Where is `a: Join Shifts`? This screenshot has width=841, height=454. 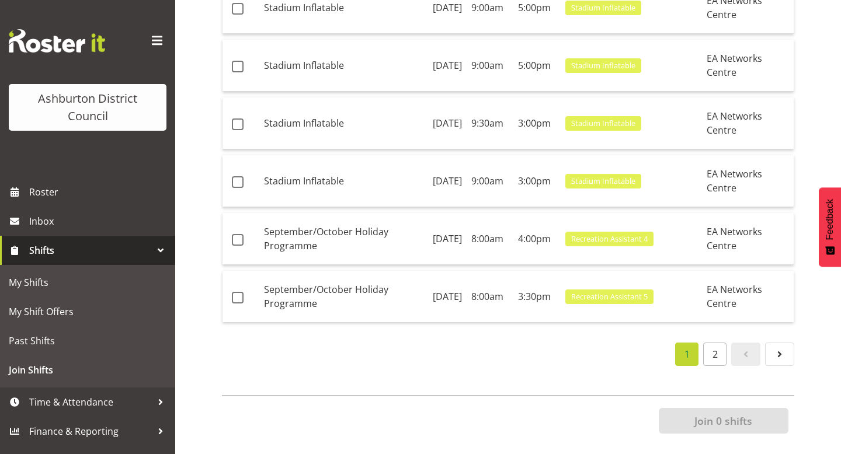 a: Join Shifts is located at coordinates (88, 370).